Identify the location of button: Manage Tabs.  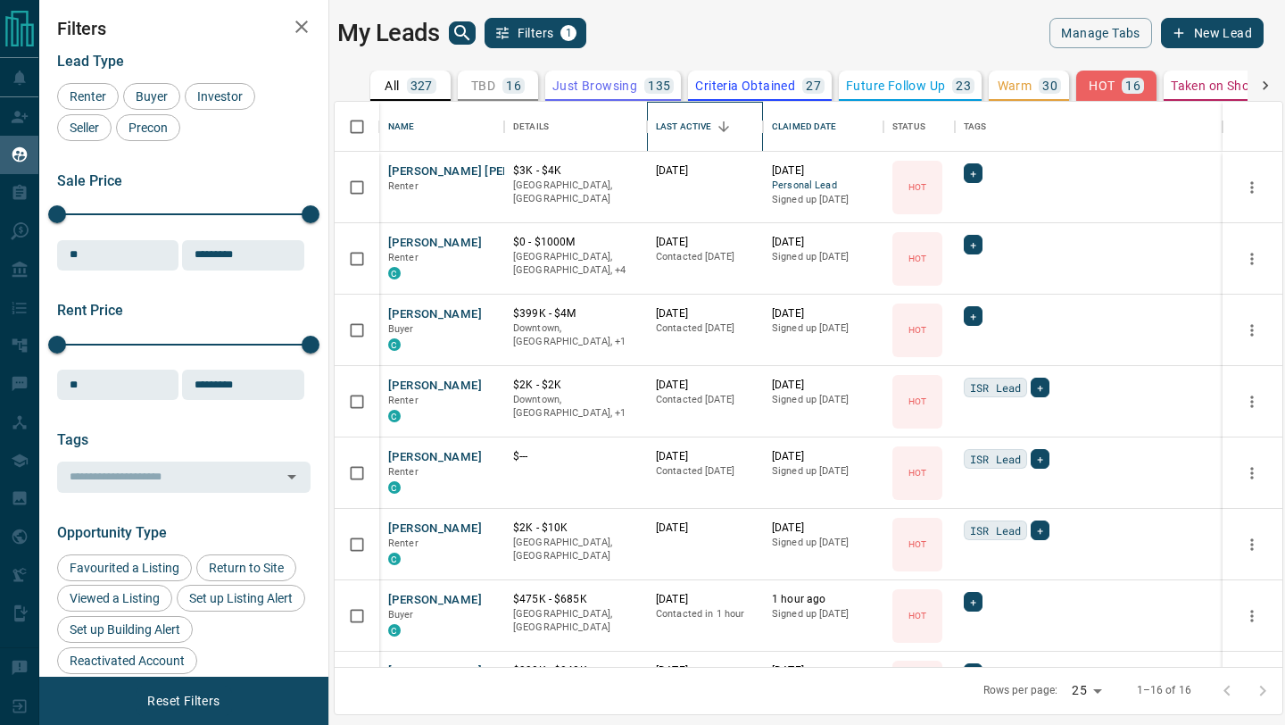
(1101, 33).